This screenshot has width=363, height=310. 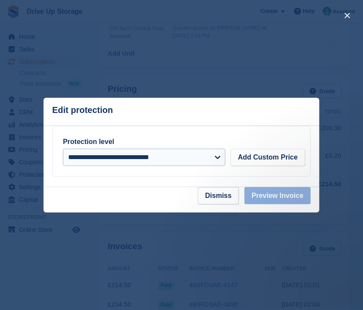 I want to click on button: close, so click(x=348, y=16).